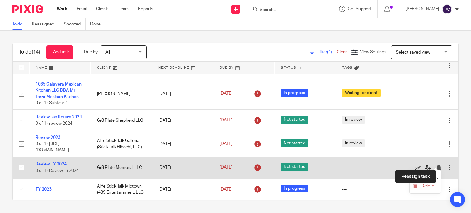  I want to click on span: Get Support, so click(360, 9).